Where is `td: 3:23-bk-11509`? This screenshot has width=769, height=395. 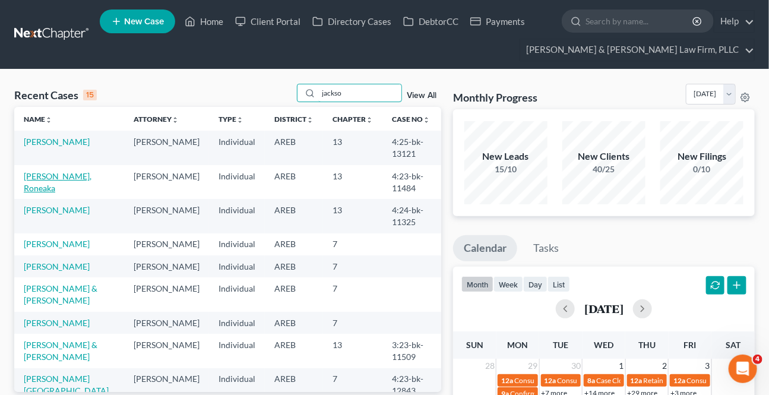 td: 3:23-bk-11509 is located at coordinates (412, 351).